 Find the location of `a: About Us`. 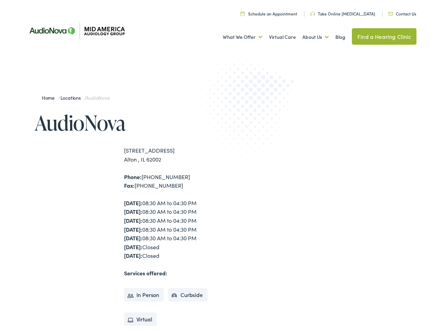

a: About Us is located at coordinates (316, 37).